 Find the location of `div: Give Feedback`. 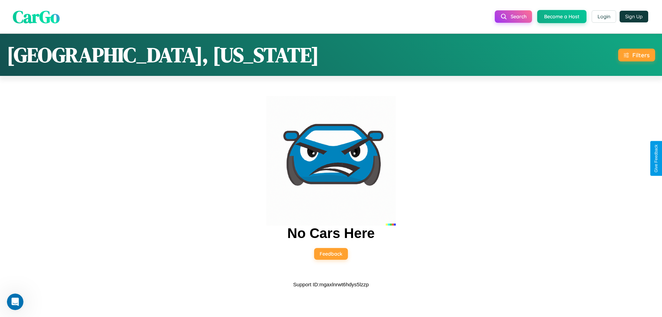

div: Give Feedback is located at coordinates (656, 158).